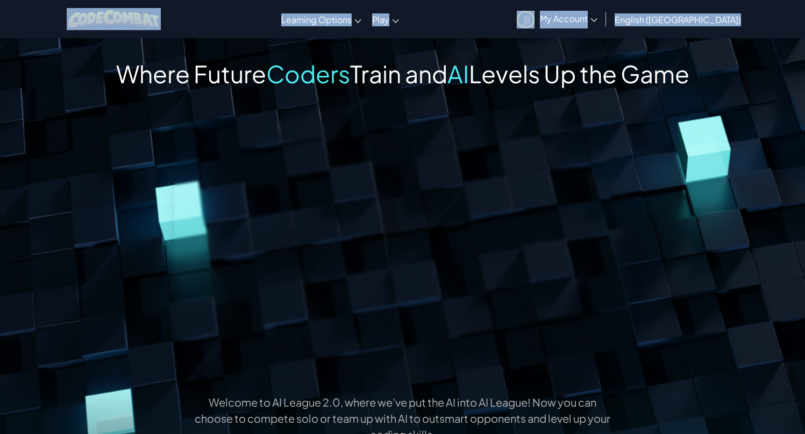 The width and height of the screenshot is (805, 434). What do you see at coordinates (191, 74) in the screenshot?
I see `span: Where Future` at bounding box center [191, 74].